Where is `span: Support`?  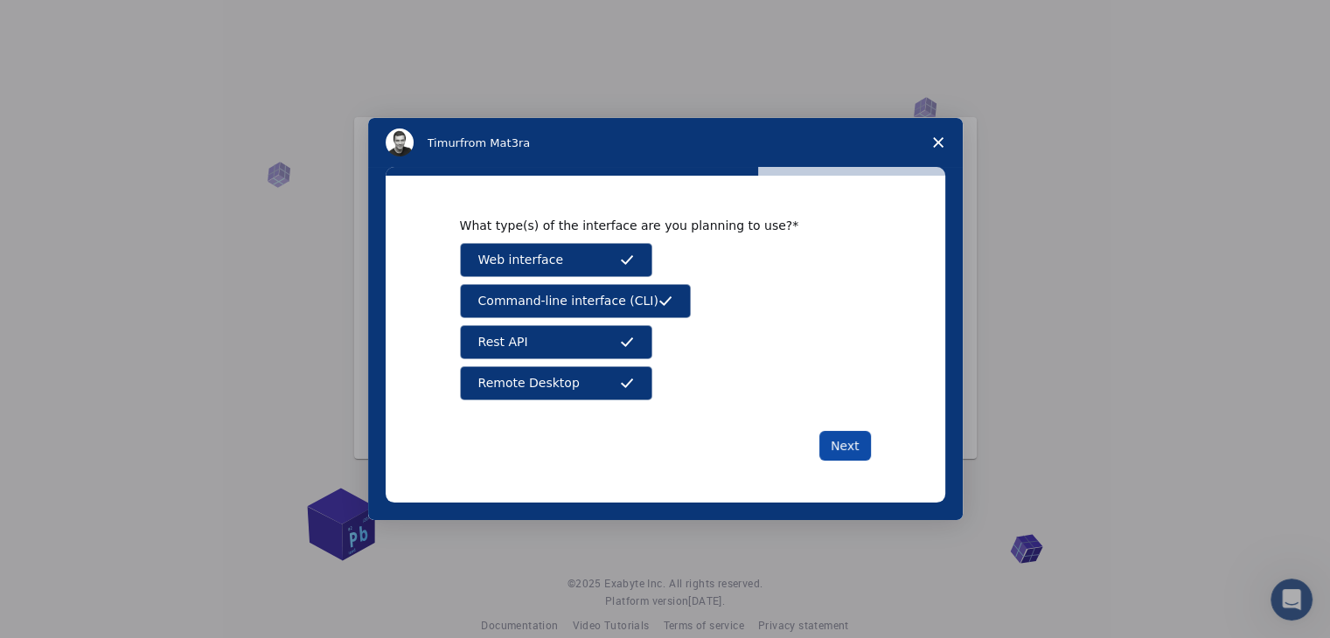
span: Support is located at coordinates (66, 20).